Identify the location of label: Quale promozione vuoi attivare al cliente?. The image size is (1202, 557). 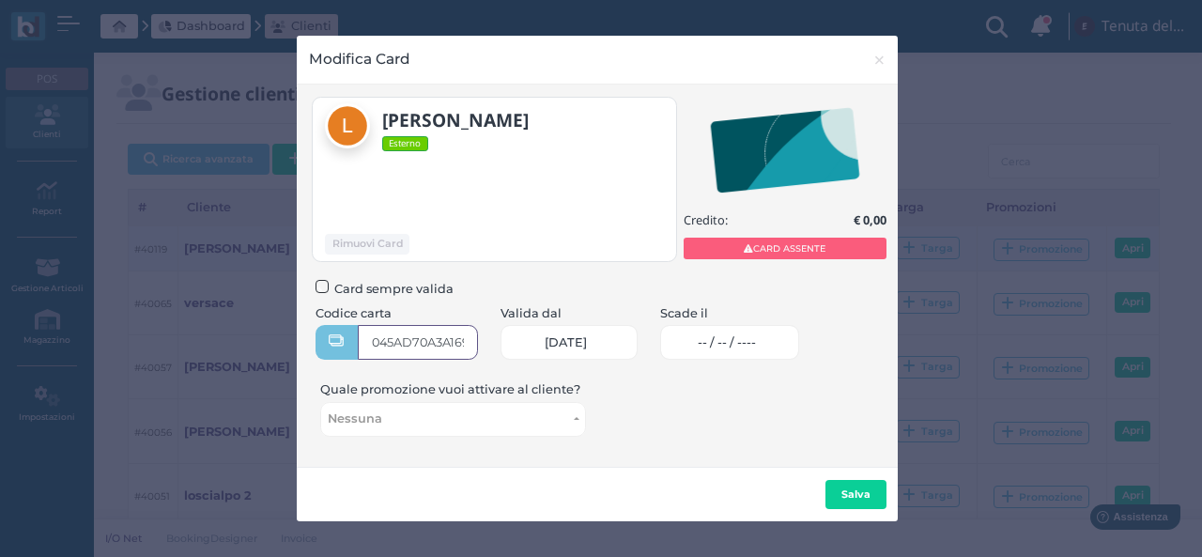
(450, 389).